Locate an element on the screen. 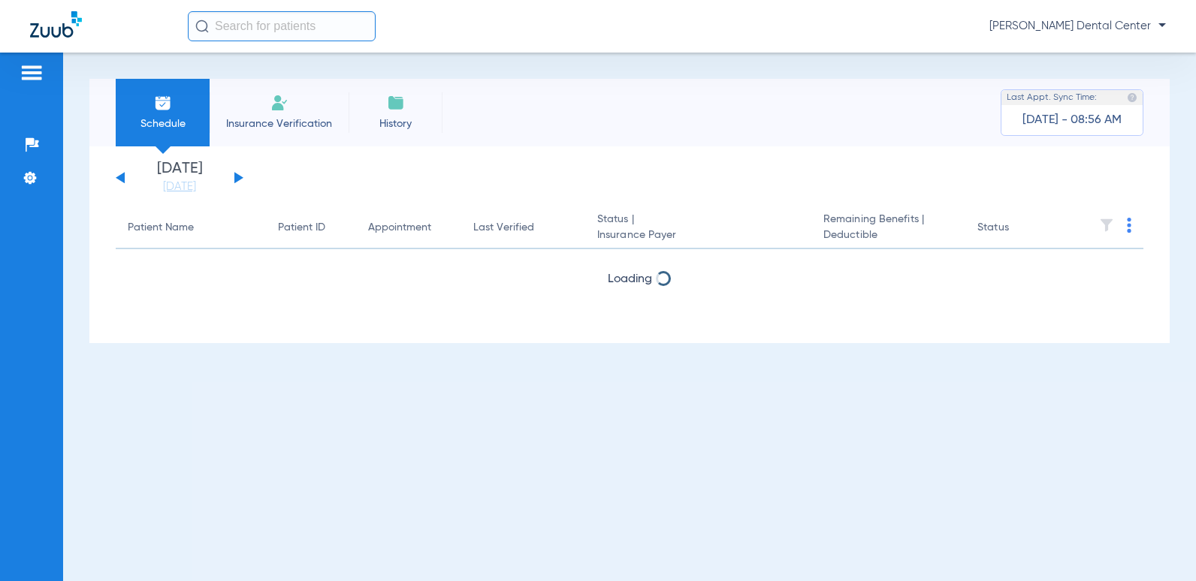  img: group-dot-blue.svg is located at coordinates (1129, 225).